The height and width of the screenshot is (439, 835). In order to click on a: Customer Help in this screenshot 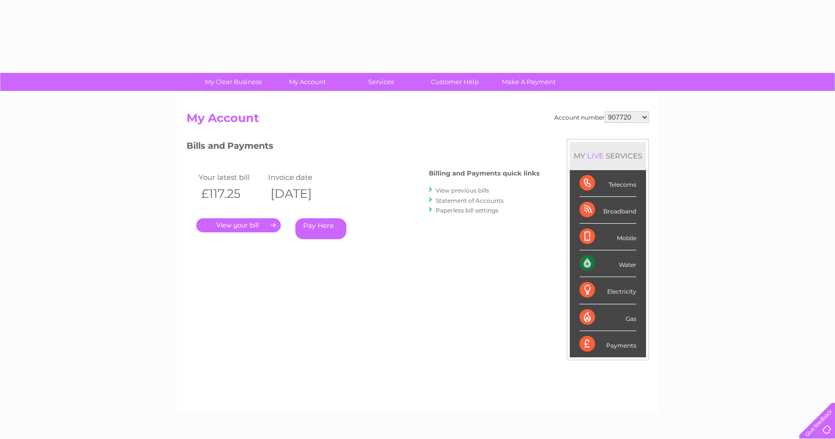, I will do `click(455, 82)`.